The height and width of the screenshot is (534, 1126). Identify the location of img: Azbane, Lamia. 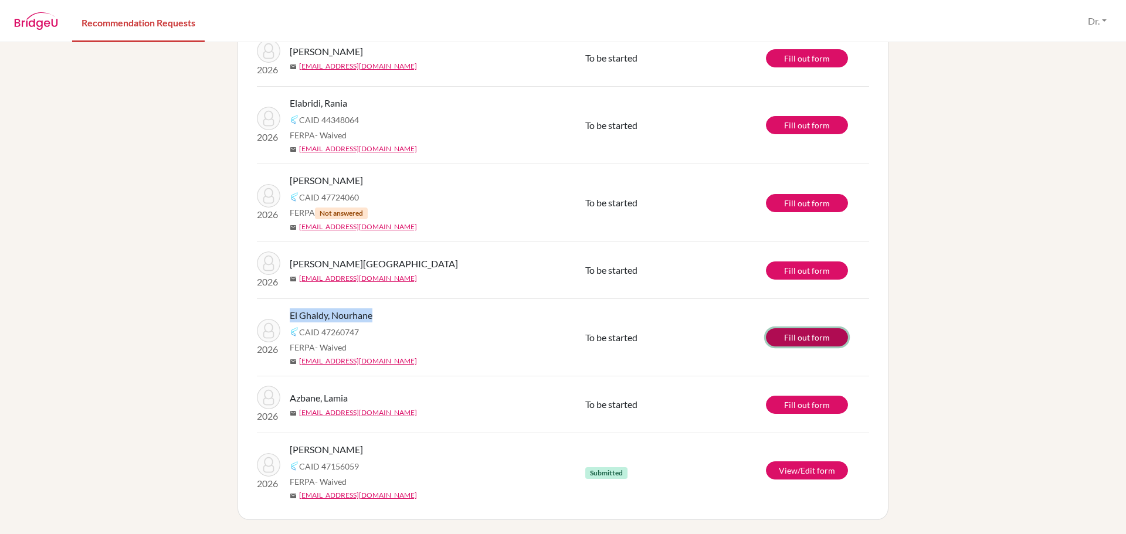
(269, 398).